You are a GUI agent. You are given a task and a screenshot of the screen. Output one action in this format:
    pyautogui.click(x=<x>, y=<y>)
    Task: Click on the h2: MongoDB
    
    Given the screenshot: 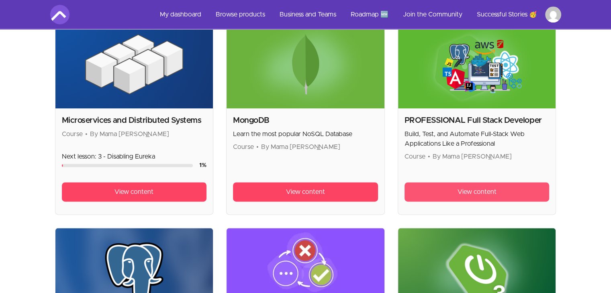 What is the action you would take?
    pyautogui.click(x=305, y=121)
    